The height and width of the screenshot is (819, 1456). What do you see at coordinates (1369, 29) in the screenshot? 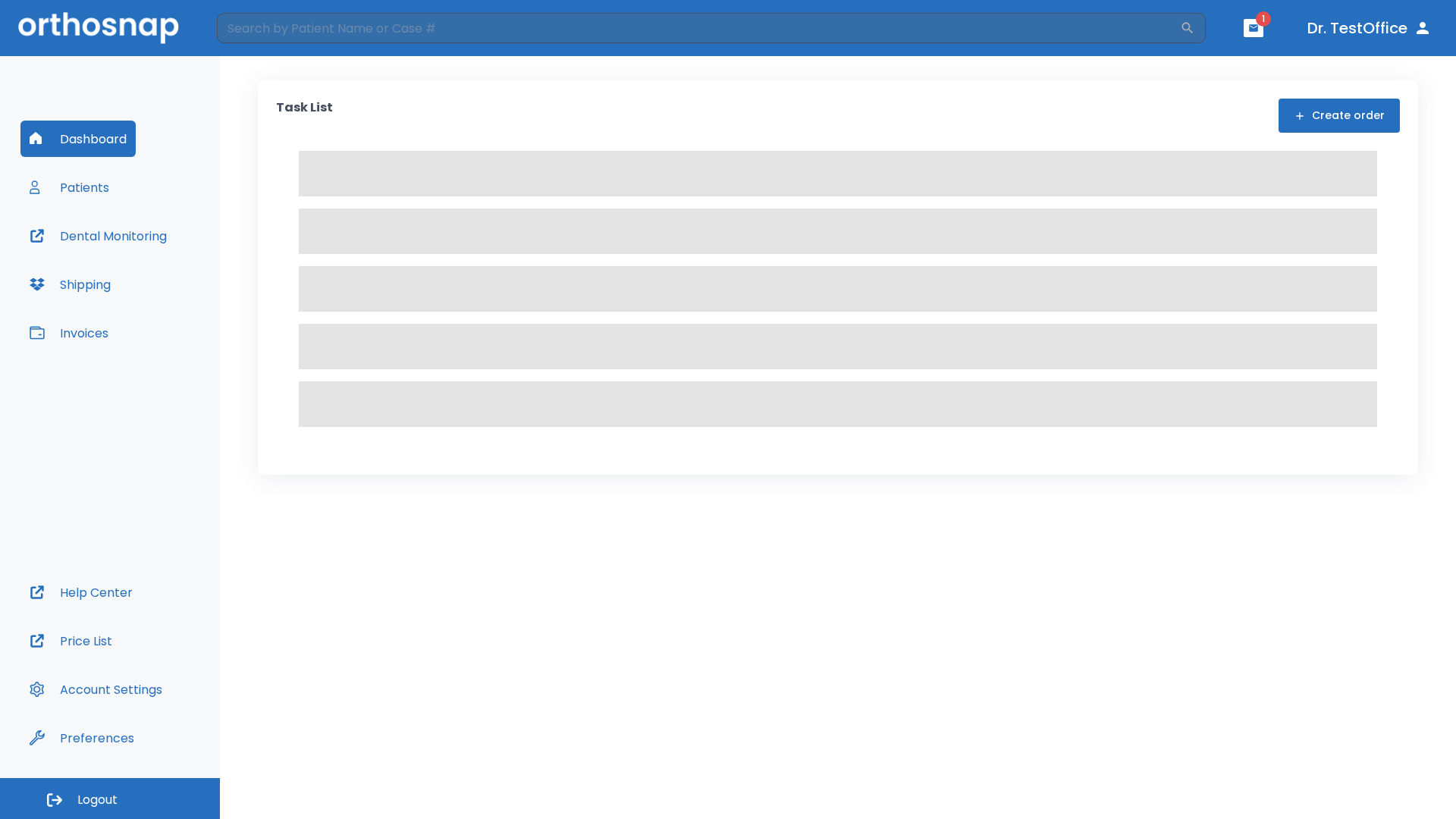
I see `button: Dr. TestOffice` at bounding box center [1369, 29].